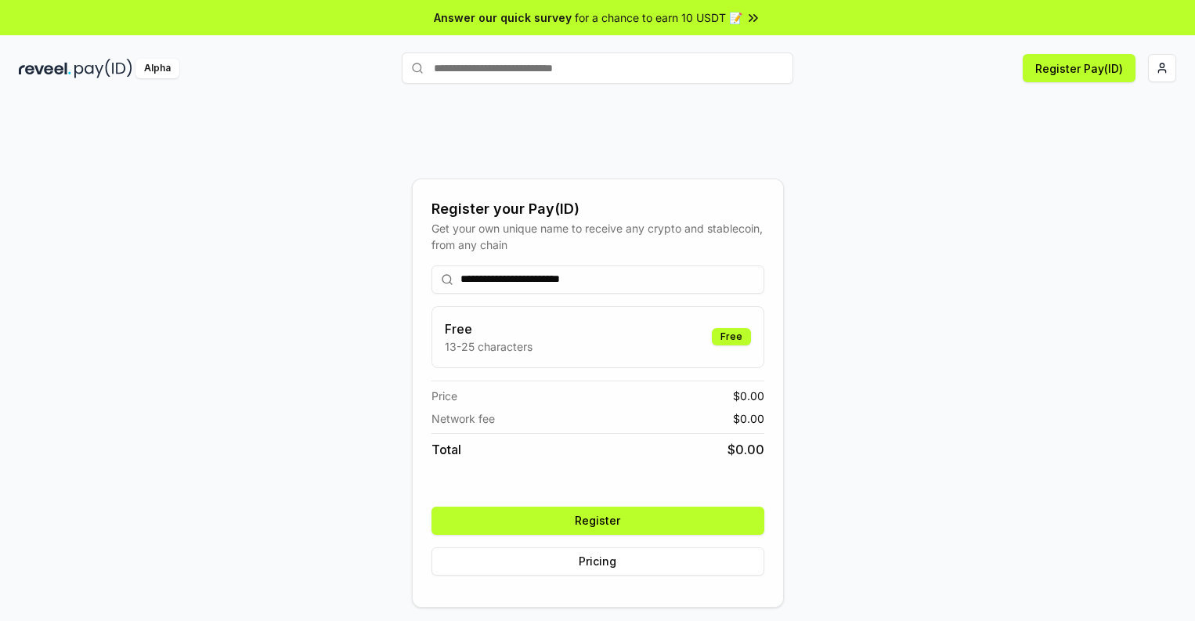  Describe the element at coordinates (103, 68) in the screenshot. I see `img: pay_id` at that location.